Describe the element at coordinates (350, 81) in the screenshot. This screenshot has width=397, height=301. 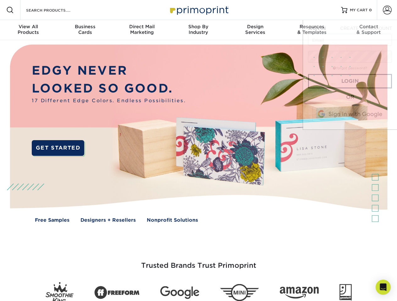
I see `a: Login` at that location.